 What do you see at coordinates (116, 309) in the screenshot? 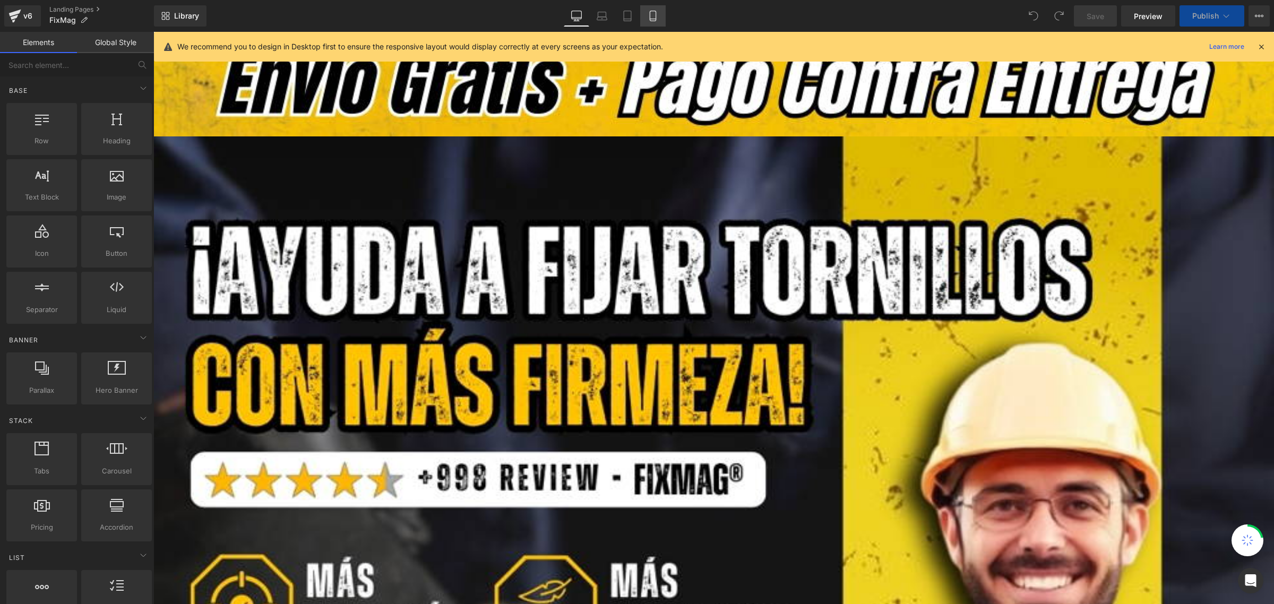
I see `span: Liquid` at bounding box center [116, 309].